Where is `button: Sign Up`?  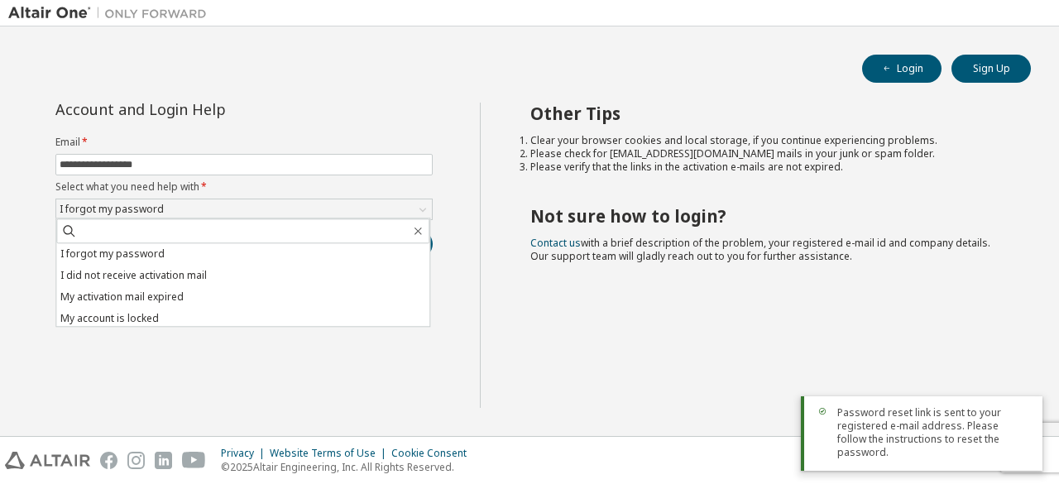
button: Sign Up is located at coordinates (991, 69).